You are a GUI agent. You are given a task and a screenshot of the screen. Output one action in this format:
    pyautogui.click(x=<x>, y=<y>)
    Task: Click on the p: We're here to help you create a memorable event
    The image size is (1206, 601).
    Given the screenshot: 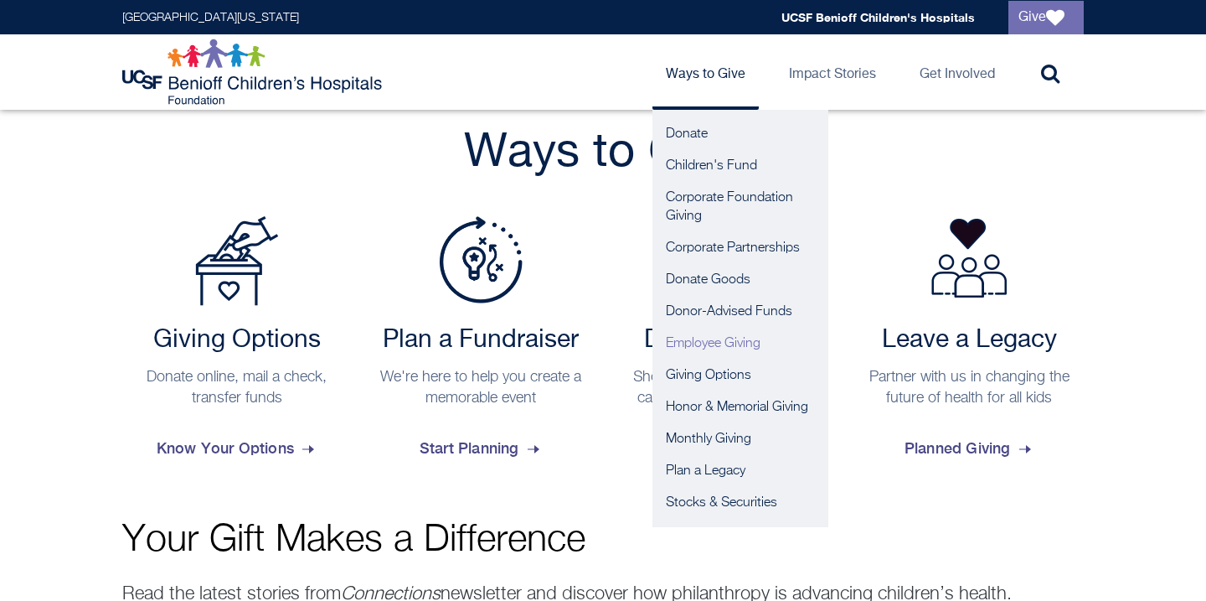 What is the action you would take?
    pyautogui.click(x=482, y=388)
    